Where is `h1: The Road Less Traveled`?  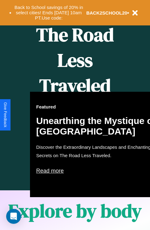 h1: The Road Less Traveled is located at coordinates (75, 60).